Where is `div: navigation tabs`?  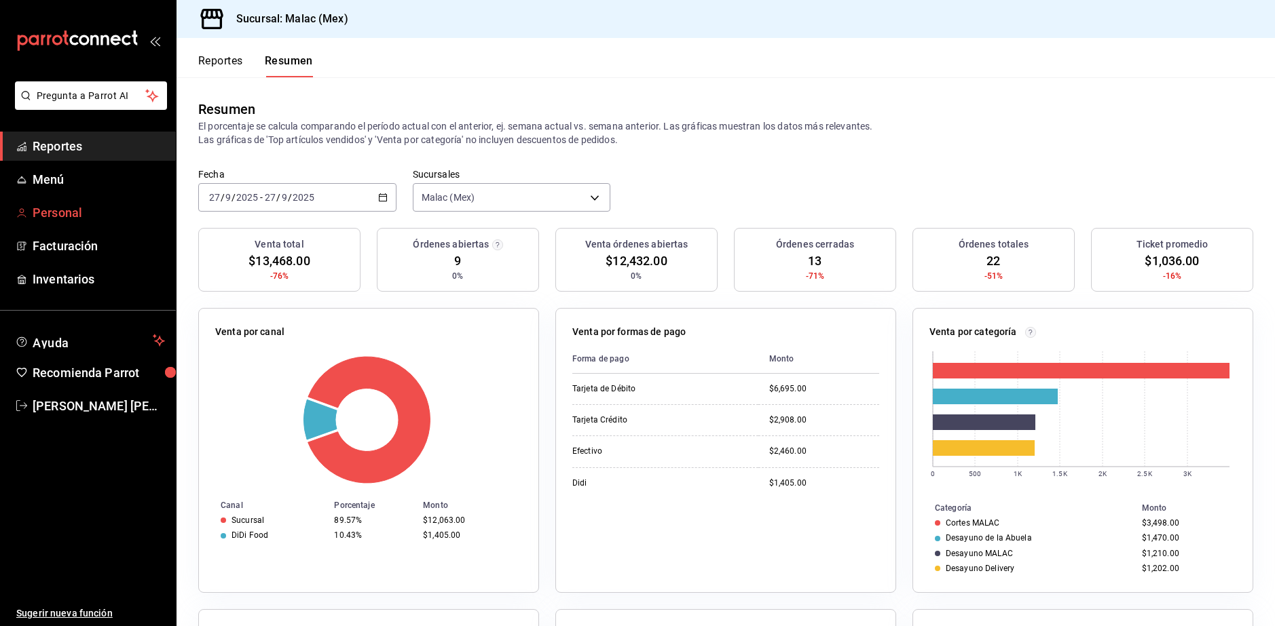
div: navigation tabs is located at coordinates (255, 66).